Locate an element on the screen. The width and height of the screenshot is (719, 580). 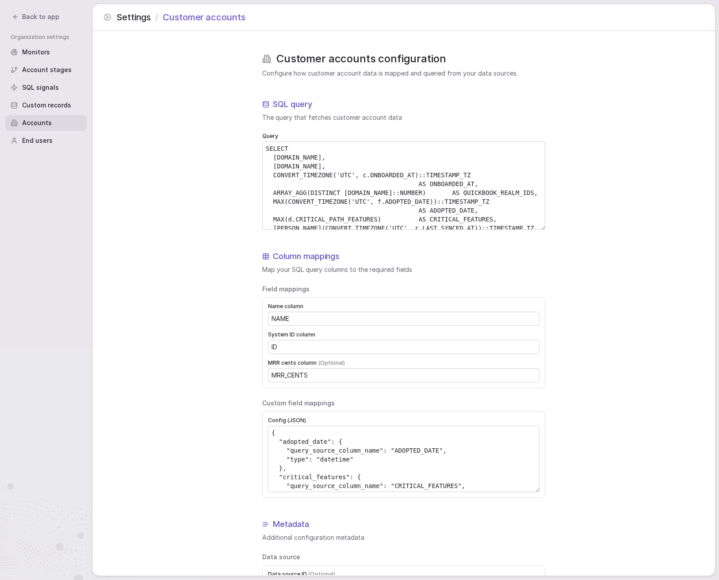
span: The query that fetches customer account data is located at coordinates (404, 118).